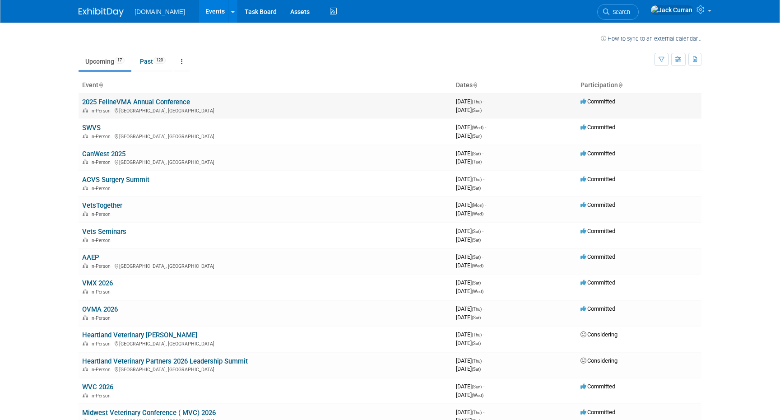 Image resolution: width=780 pixels, height=420 pixels. Describe the element at coordinates (104, 154) in the screenshot. I see `a: CanWest 2025` at that location.